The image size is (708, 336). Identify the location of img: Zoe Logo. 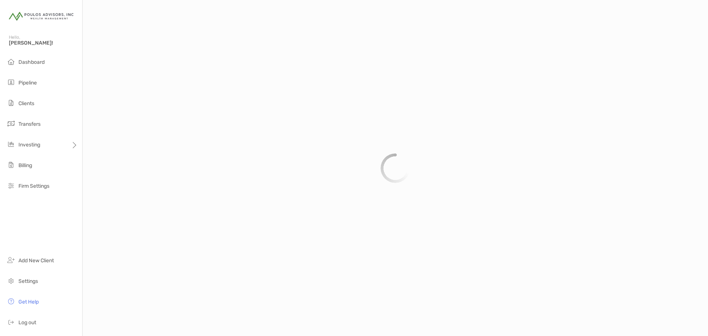
(41, 16).